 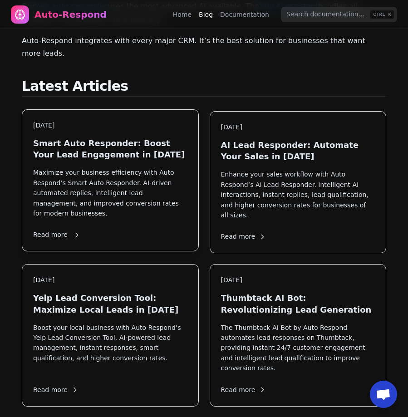 What do you see at coordinates (384, 395) in the screenshot?
I see `div: Open chat` at bounding box center [384, 395].